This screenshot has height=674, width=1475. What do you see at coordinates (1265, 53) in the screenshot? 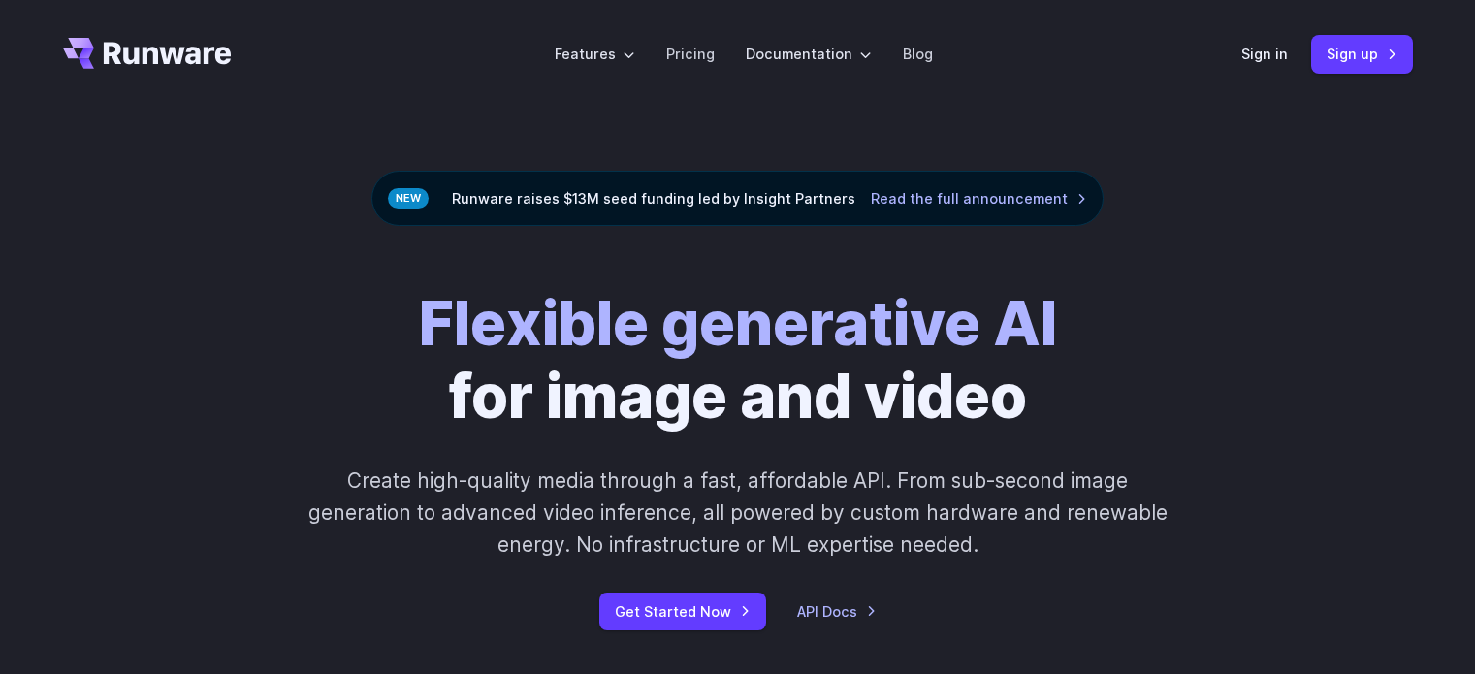
I see `a: Sign in` at bounding box center [1265, 53].